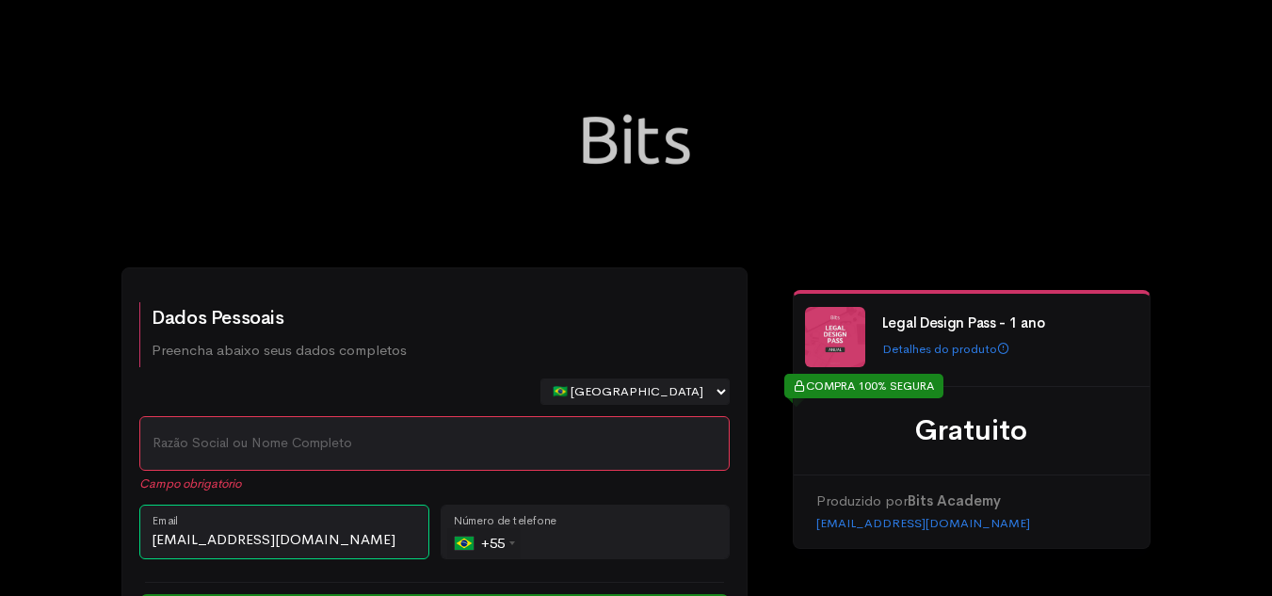 This screenshot has height=596, width=1272. Describe the element at coordinates (835, 337) in the screenshot. I see `img: LEGAL%20DESIGN_Ementa%20Banco%20Semear%20(600%C2%A0%C3%97%C2%A0600%C2%A0px)%20(1).png` at that location.